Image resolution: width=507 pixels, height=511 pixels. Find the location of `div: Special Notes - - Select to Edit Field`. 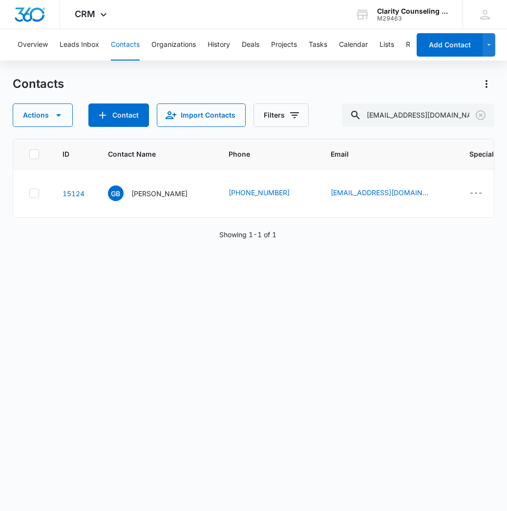

div: Special Notes - - Select to Edit Field is located at coordinates (484, 193).